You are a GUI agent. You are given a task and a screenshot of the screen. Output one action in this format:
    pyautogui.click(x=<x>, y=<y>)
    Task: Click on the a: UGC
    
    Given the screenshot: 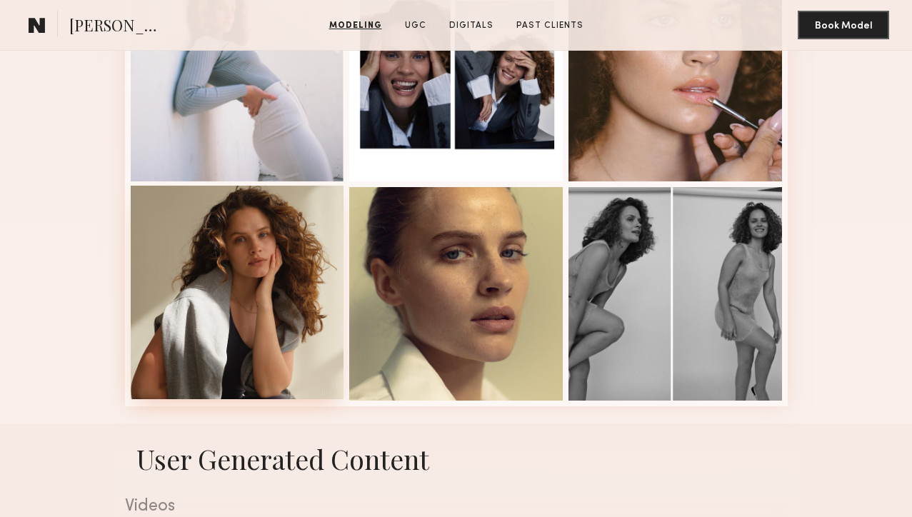 What is the action you would take?
    pyautogui.click(x=416, y=26)
    